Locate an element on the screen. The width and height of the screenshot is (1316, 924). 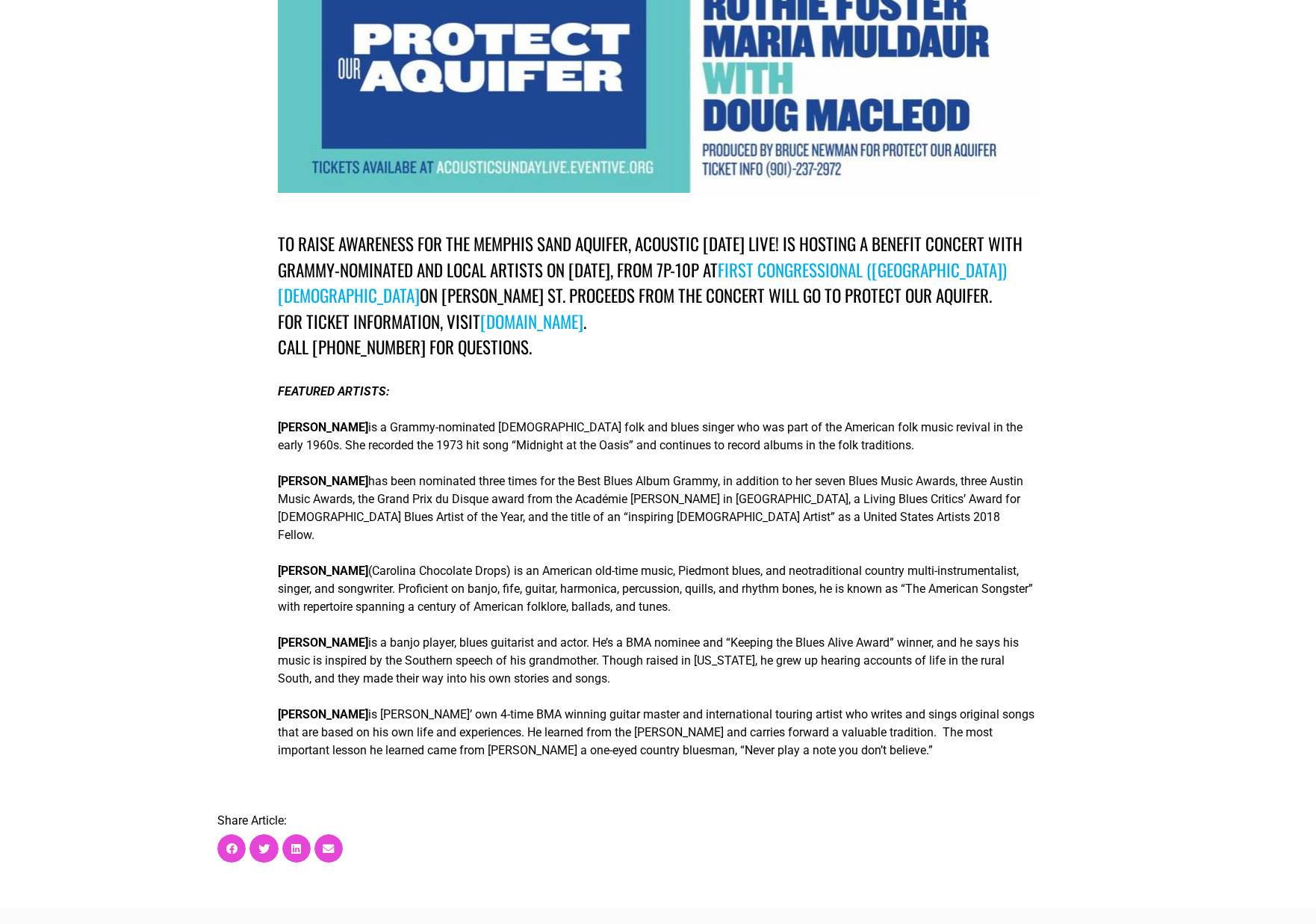
i: FEATURED ARTISTS: is located at coordinates (333, 391).